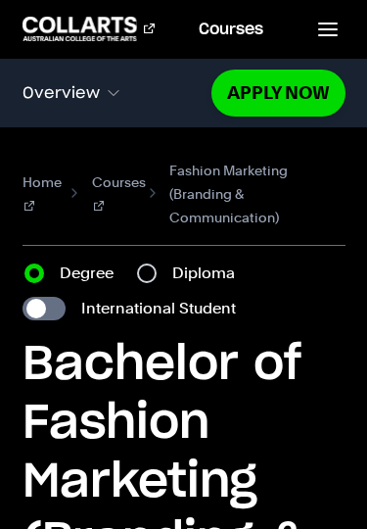 Image resolution: width=367 pixels, height=529 pixels. What do you see at coordinates (61, 93) in the screenshot?
I see `span: Overview` at bounding box center [61, 93].